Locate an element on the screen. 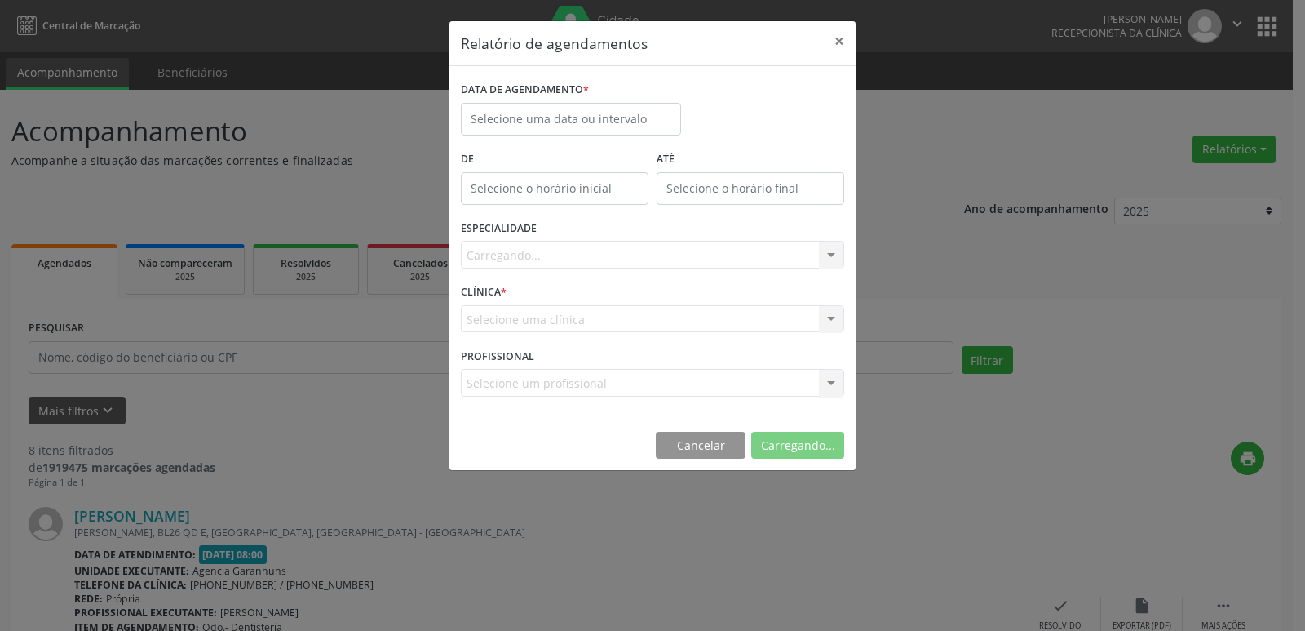  button: Carregando... is located at coordinates (798, 445).